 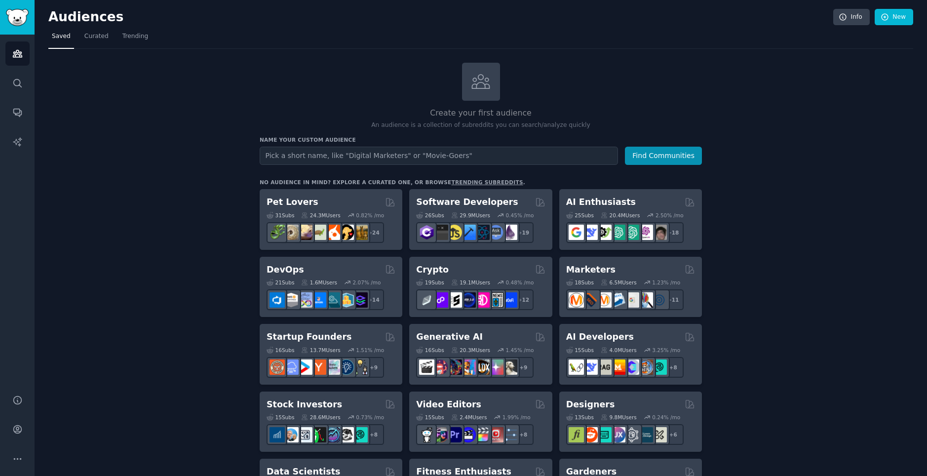 I want to click on img: OpenSourceAI, so click(x=632, y=367).